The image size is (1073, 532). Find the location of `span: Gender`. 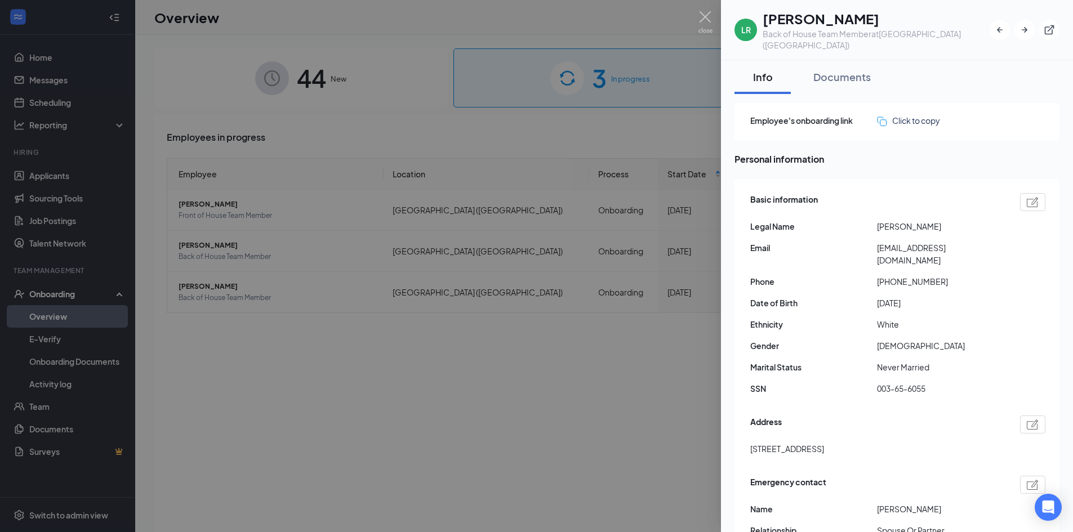

span: Gender is located at coordinates (813, 346).